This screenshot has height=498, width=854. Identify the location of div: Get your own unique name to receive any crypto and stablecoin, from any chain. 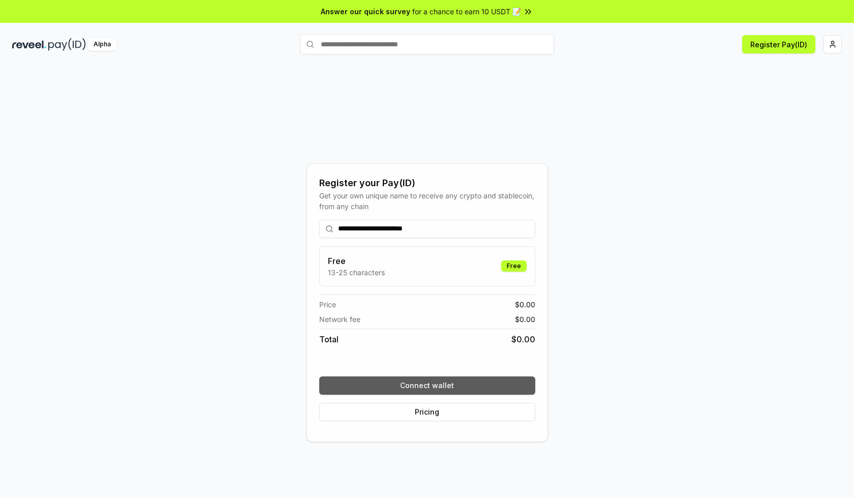
(427, 201).